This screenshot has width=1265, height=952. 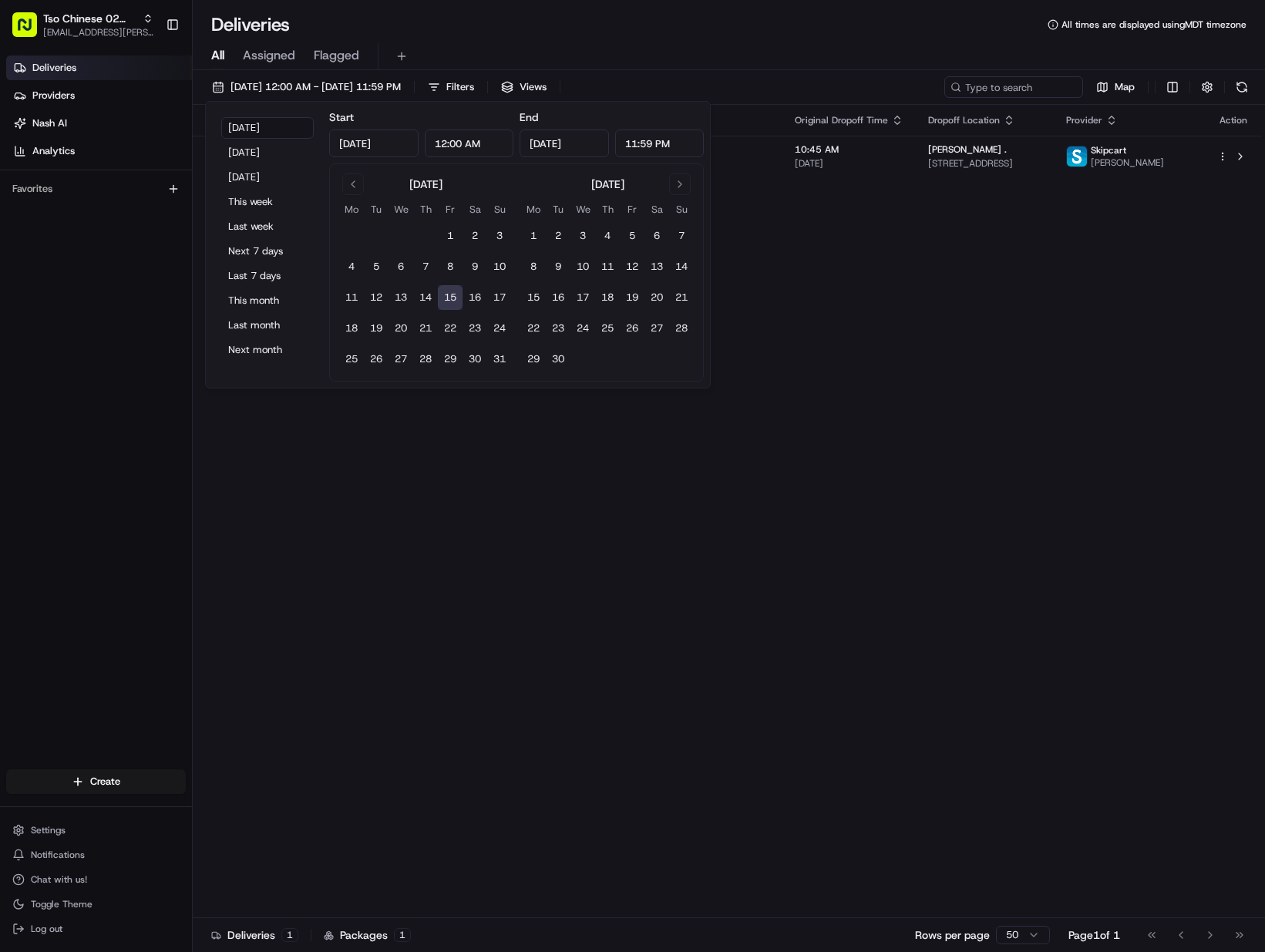 I want to click on span: Views, so click(x=532, y=87).